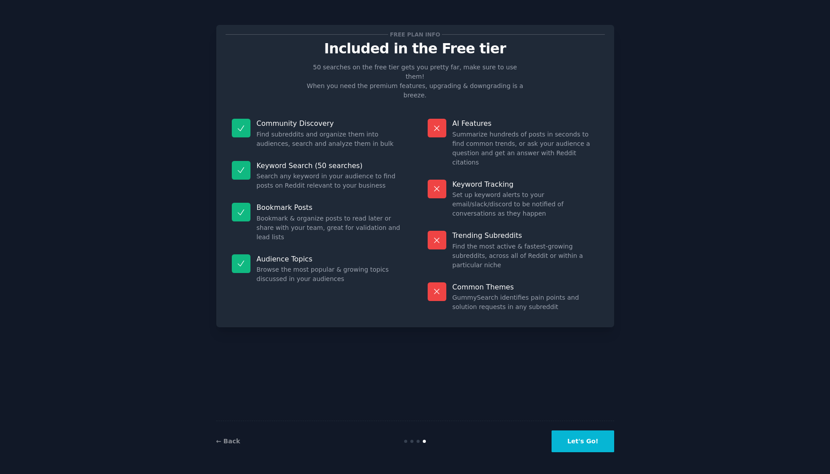 This screenshot has width=830, height=474. I want to click on dd: Summarize hundreds of posts in seconds to find common trends, or ask your audience a question and..., so click(526, 148).